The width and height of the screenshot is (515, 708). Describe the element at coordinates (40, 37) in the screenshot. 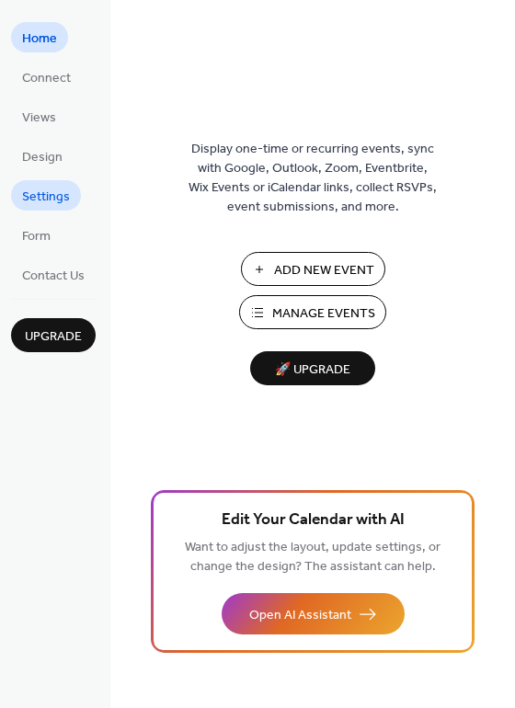

I see `a: Home` at that location.